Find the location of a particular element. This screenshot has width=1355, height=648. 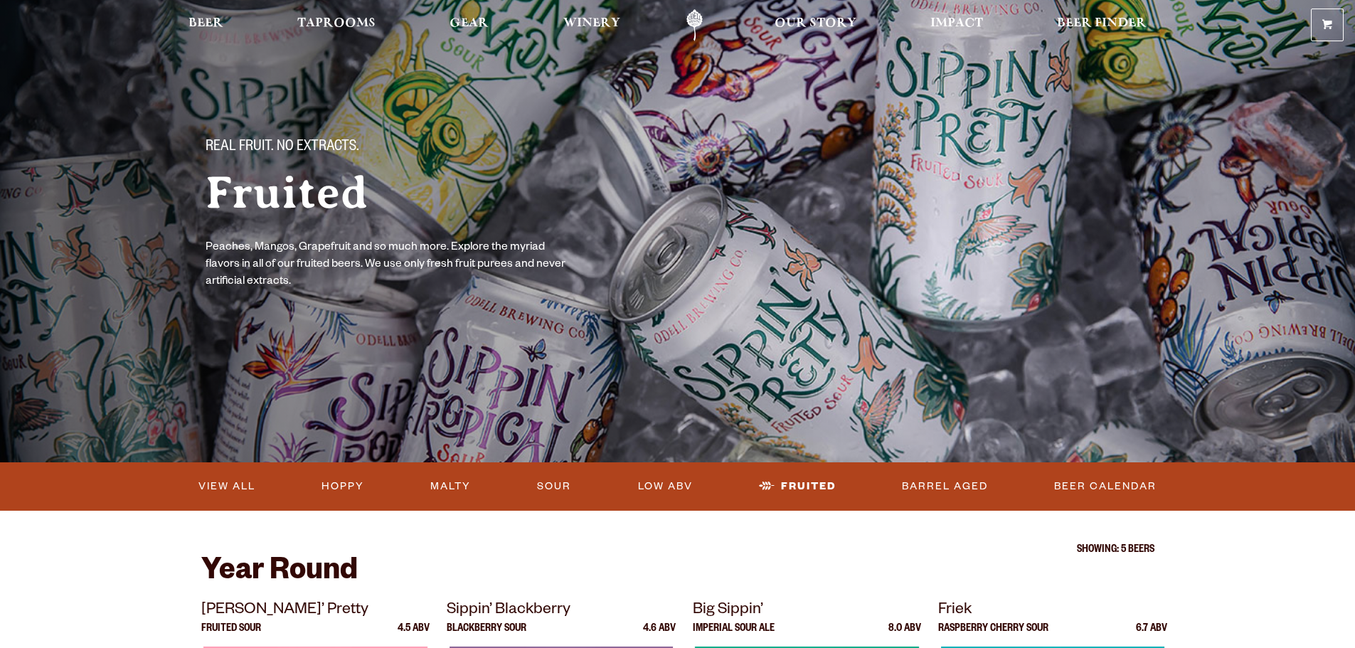

h2: Year Round is located at coordinates (678, 573).